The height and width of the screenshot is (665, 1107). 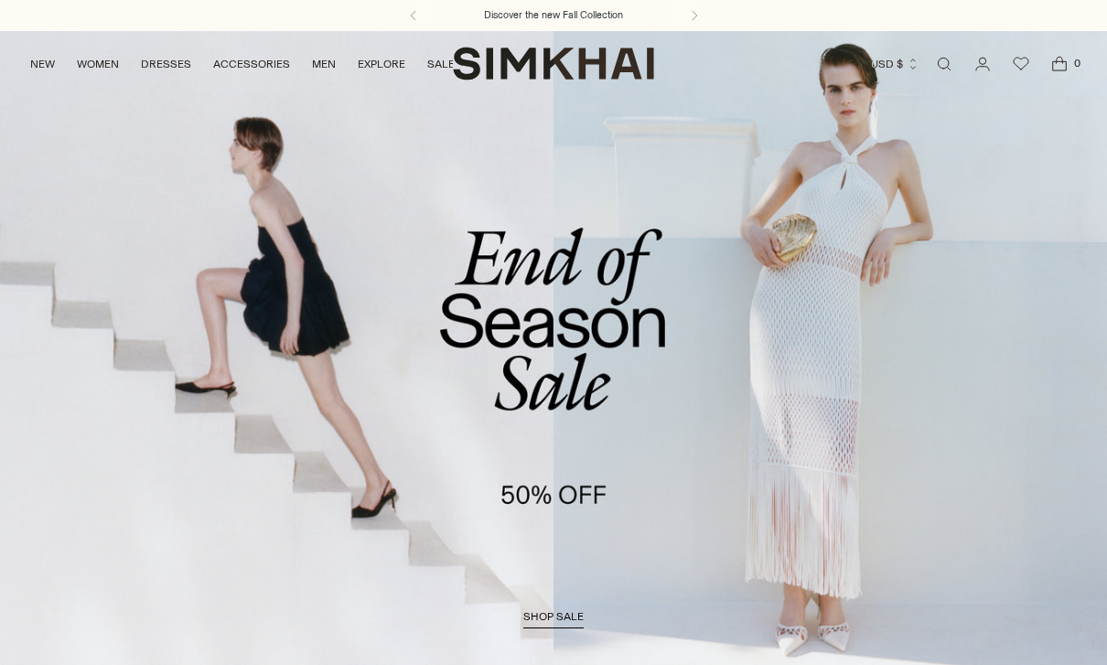 I want to click on a: WOMEN, so click(x=98, y=64).